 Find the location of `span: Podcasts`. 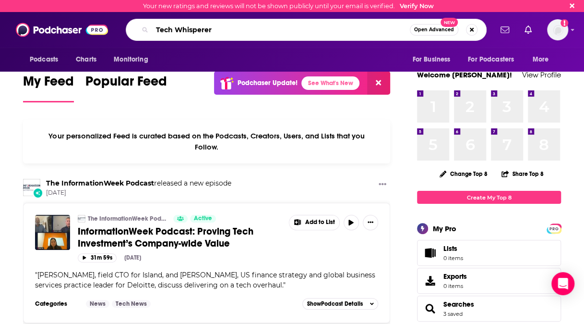

span: Podcasts is located at coordinates (44, 60).